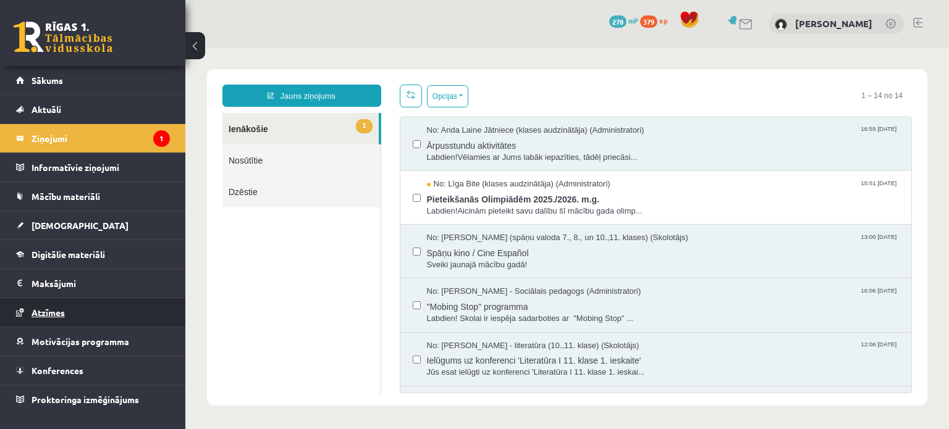  I want to click on legend: Ziņojumi, so click(101, 138).